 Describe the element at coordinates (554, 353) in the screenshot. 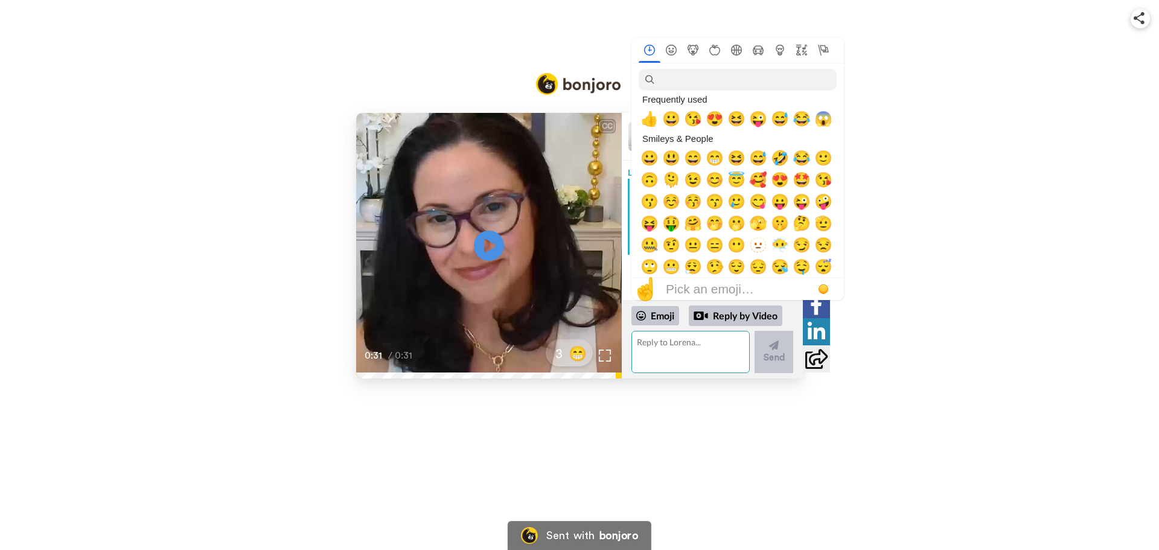

I see `span: 3` at that location.